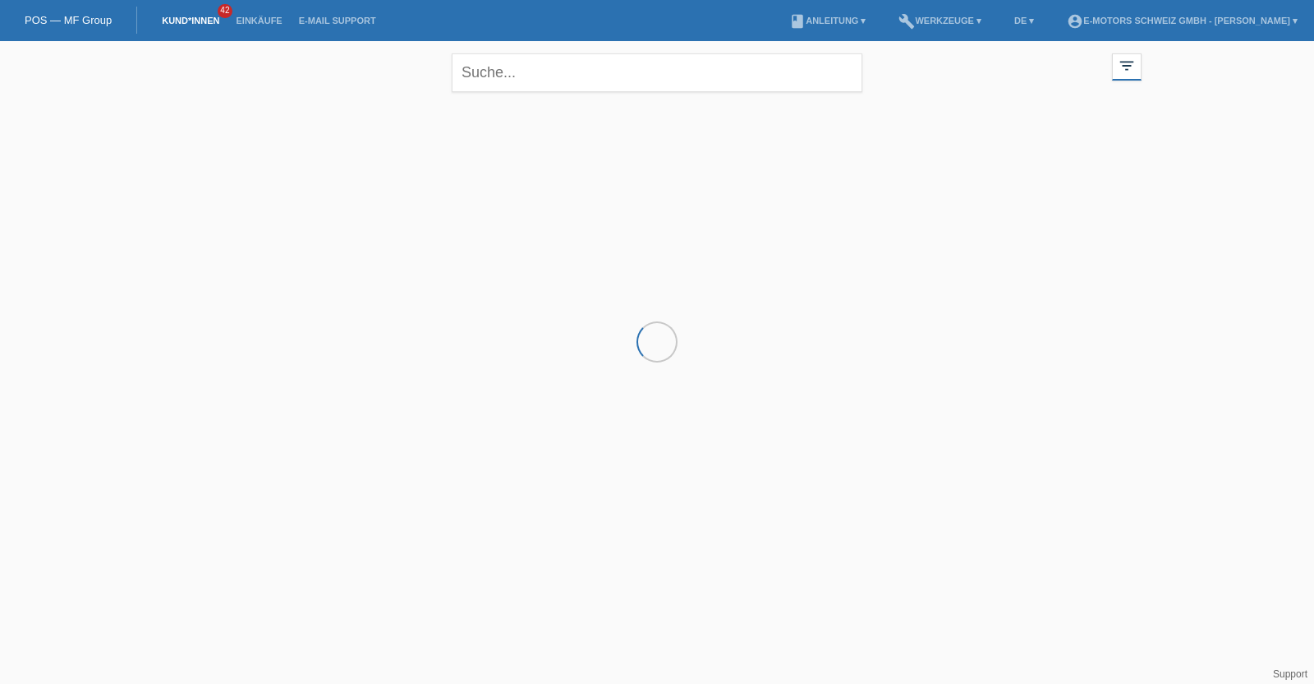  Describe the element at coordinates (68, 20) in the screenshot. I see `a: POS — MF Group` at that location.